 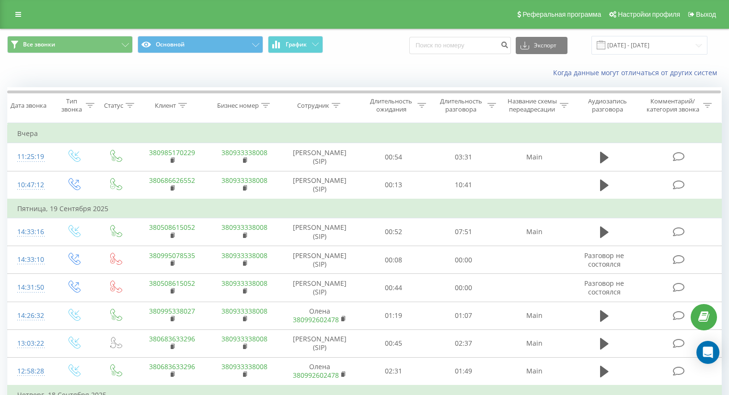 What do you see at coordinates (39, 45) in the screenshot?
I see `span: Все звонки` at bounding box center [39, 45].